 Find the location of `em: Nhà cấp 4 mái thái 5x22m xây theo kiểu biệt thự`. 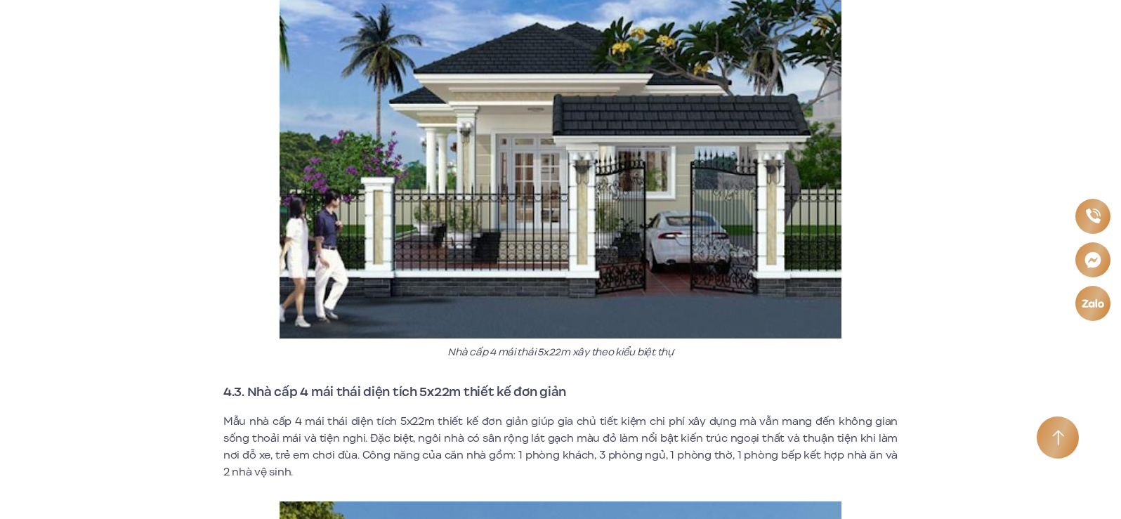

em: Nhà cấp 4 mái thái 5x22m xây theo kiểu biệt thự is located at coordinates (561, 352).